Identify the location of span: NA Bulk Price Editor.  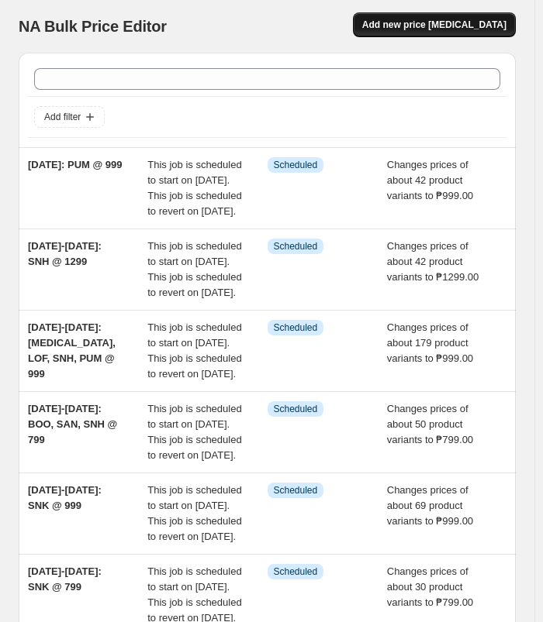
(92, 26).